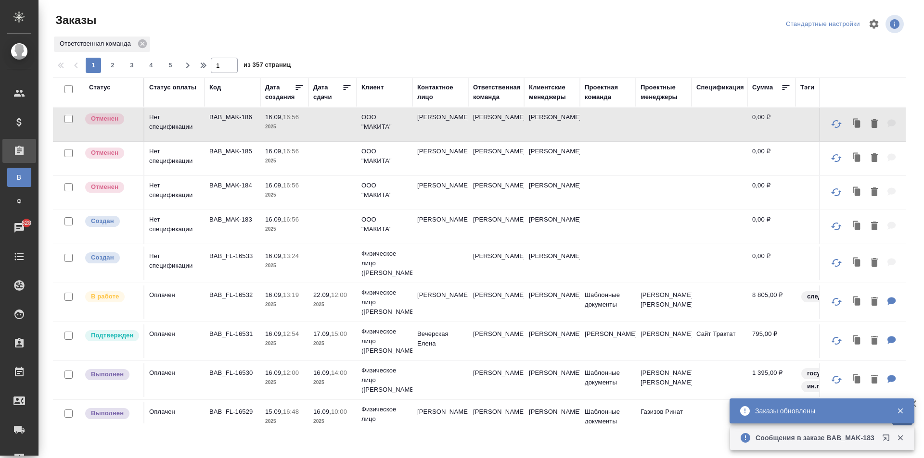 The width and height of the screenshot is (924, 458). I want to click on button: Открыть в новой вкладке, so click(887, 440).